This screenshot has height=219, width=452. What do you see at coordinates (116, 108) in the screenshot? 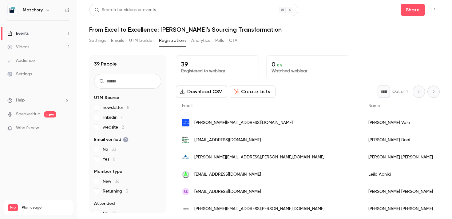
I see `span: newsletter` at bounding box center [116, 108].